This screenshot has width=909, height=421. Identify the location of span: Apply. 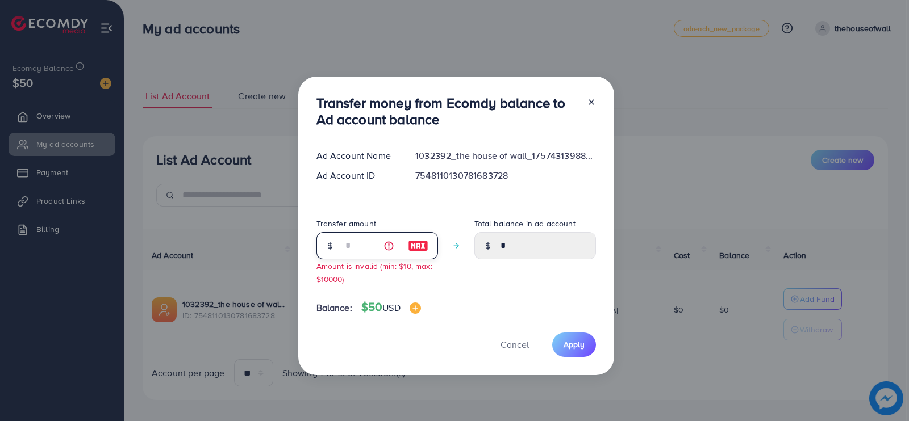
(574, 345).